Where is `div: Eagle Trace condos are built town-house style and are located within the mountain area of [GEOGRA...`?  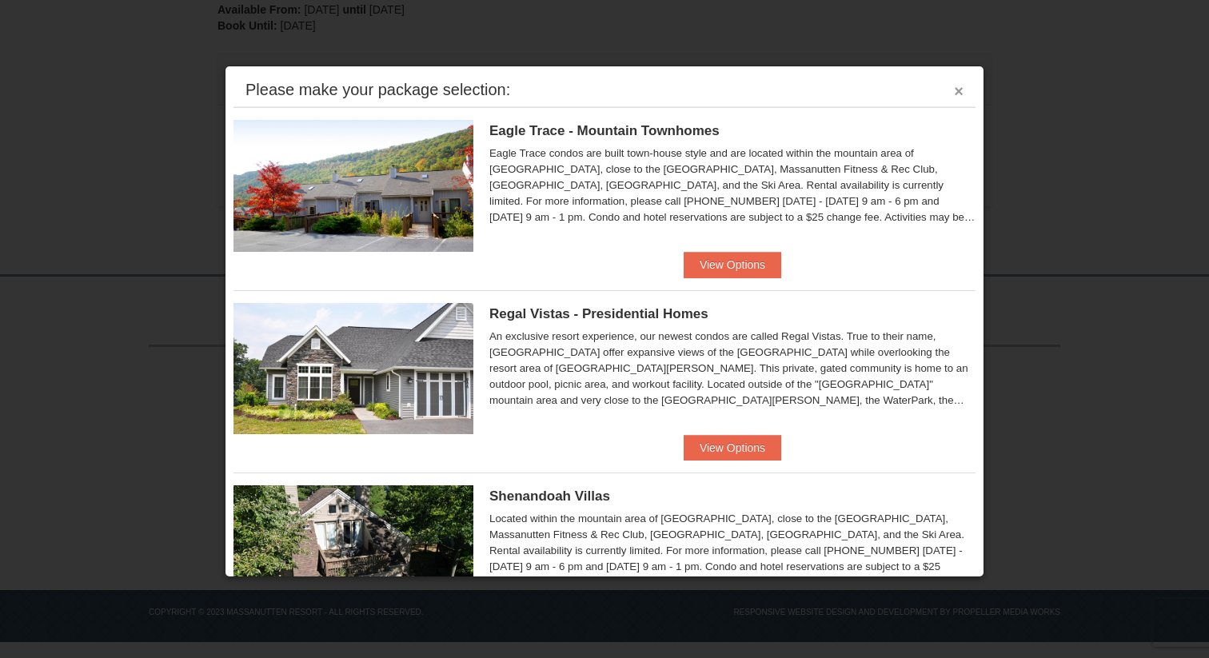
div: Eagle Trace condos are built town-house style and are located within the mountain area of [GEOGRA... is located at coordinates (732, 185).